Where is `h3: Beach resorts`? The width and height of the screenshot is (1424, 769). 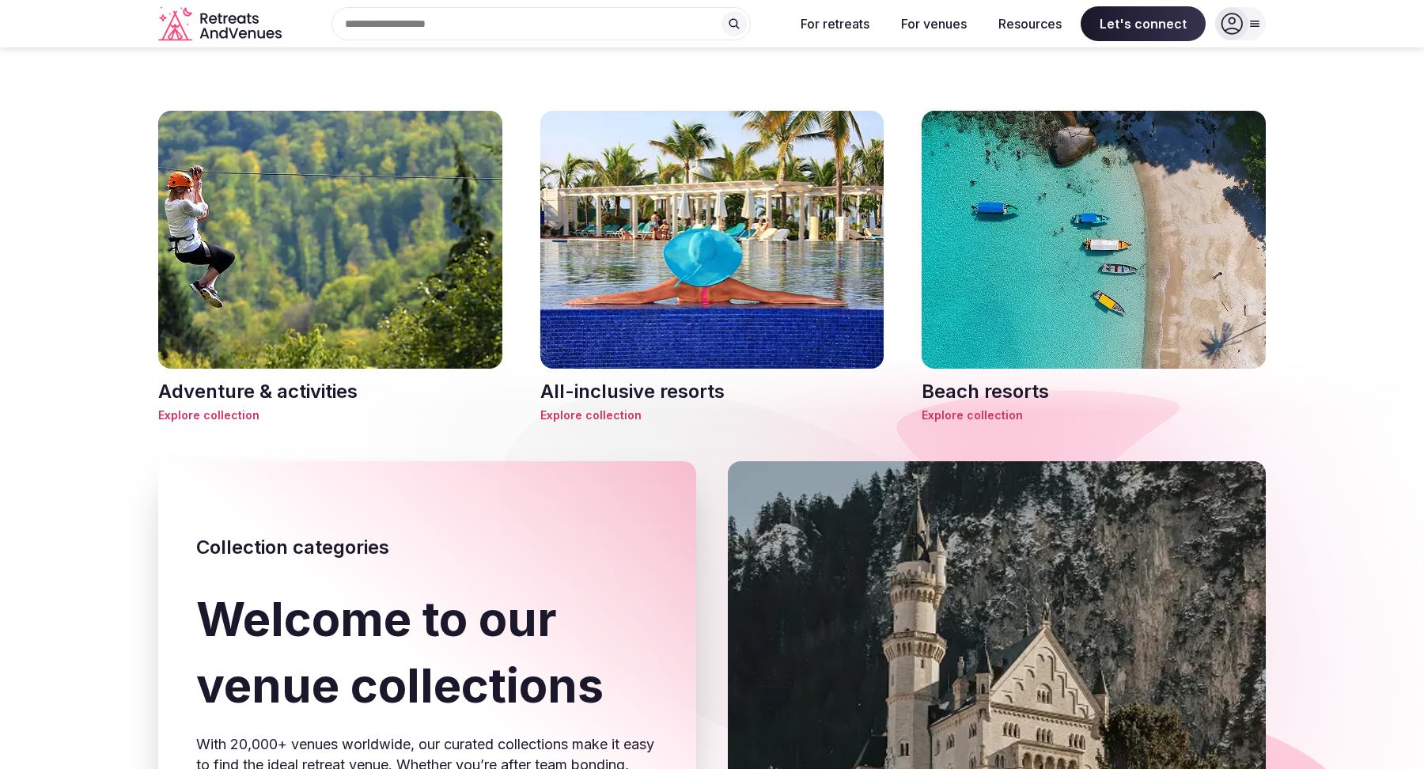 h3: Beach resorts is located at coordinates (1093, 391).